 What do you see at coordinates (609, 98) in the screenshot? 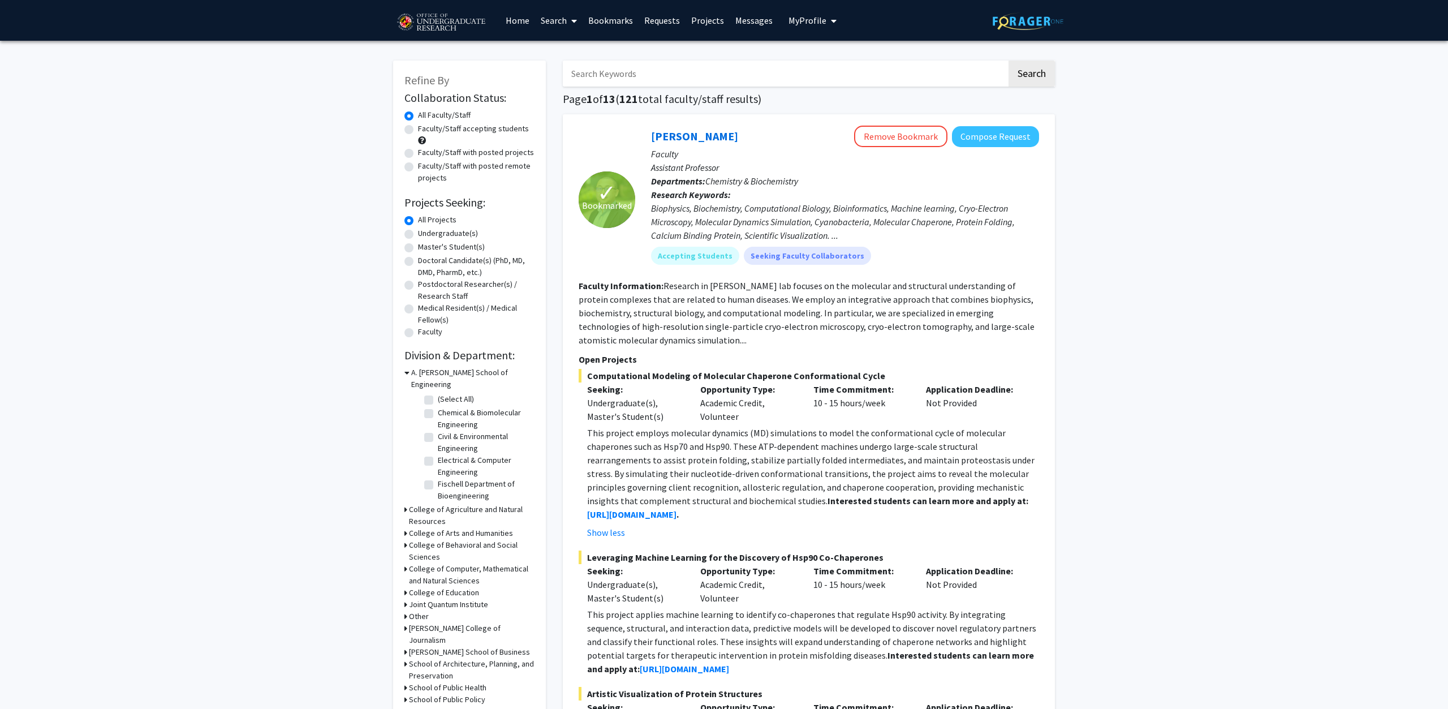
I see `span: 13` at bounding box center [609, 98].